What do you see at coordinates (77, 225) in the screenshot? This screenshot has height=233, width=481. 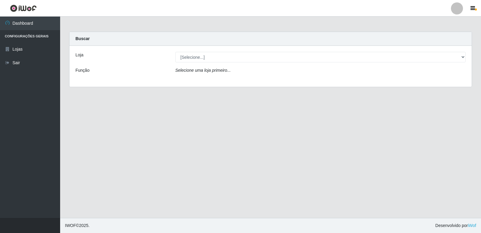 I see `span: © 2025 .` at bounding box center [77, 225].